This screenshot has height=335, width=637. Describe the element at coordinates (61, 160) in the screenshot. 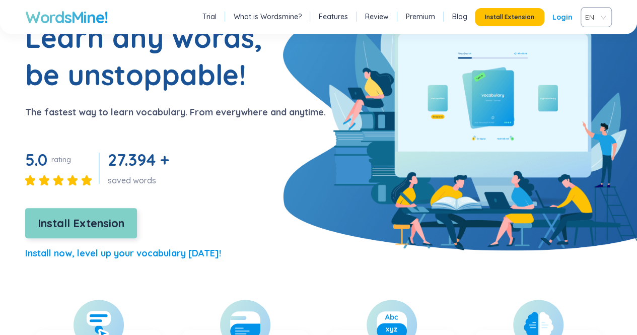

I see `div: rating` at that location.